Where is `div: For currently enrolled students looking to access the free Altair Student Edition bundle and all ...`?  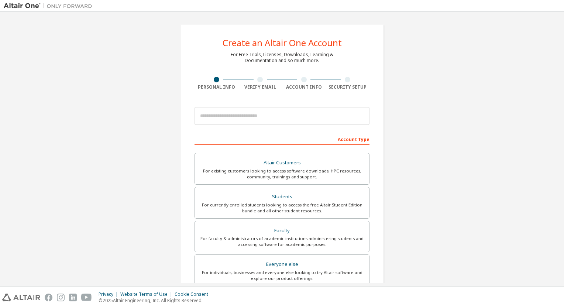
div: For currently enrolled students looking to access the free Altair Student Edition bundle and all ... is located at coordinates (282, 208).